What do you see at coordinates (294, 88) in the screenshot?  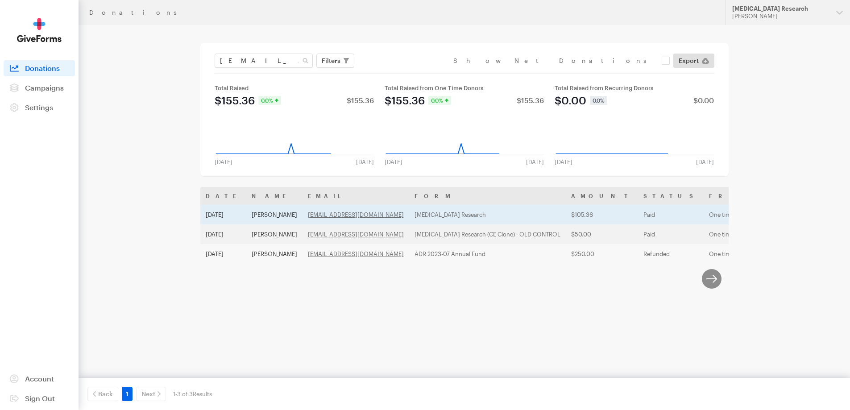 I see `div: Total Raised` at bounding box center [294, 88].